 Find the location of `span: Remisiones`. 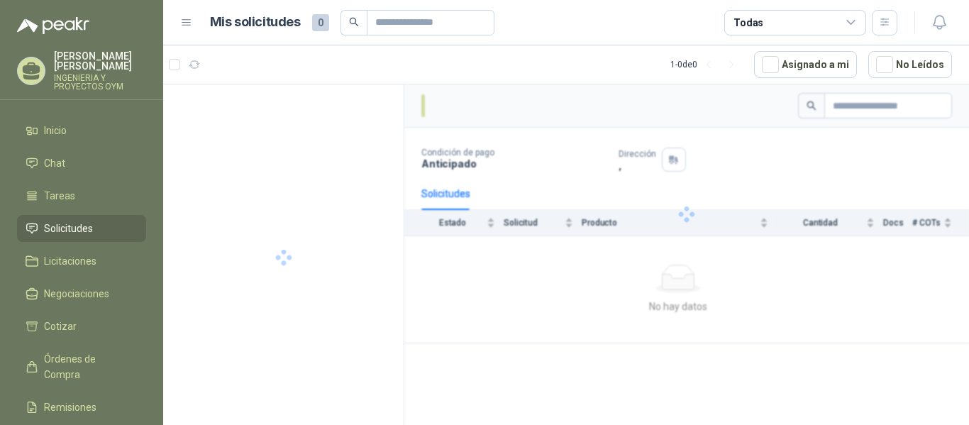

span: Remisiones is located at coordinates (70, 407).